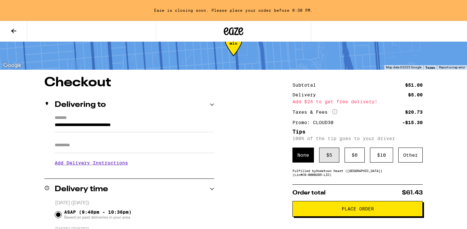 The height and width of the screenshot is (229, 467). I want to click on div: Delivery, so click(306, 95).